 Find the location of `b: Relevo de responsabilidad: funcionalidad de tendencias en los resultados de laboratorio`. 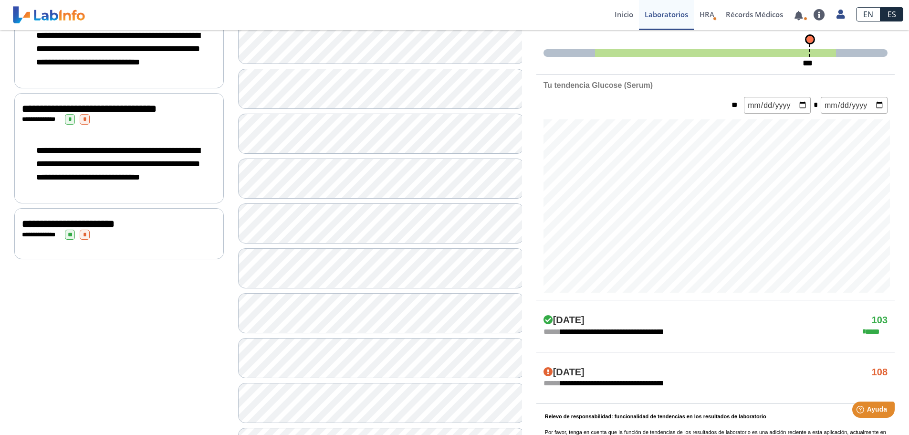

b: Relevo de responsabilidad: funcionalidad de tendencias en los resultados de laboratorio is located at coordinates (655, 416).